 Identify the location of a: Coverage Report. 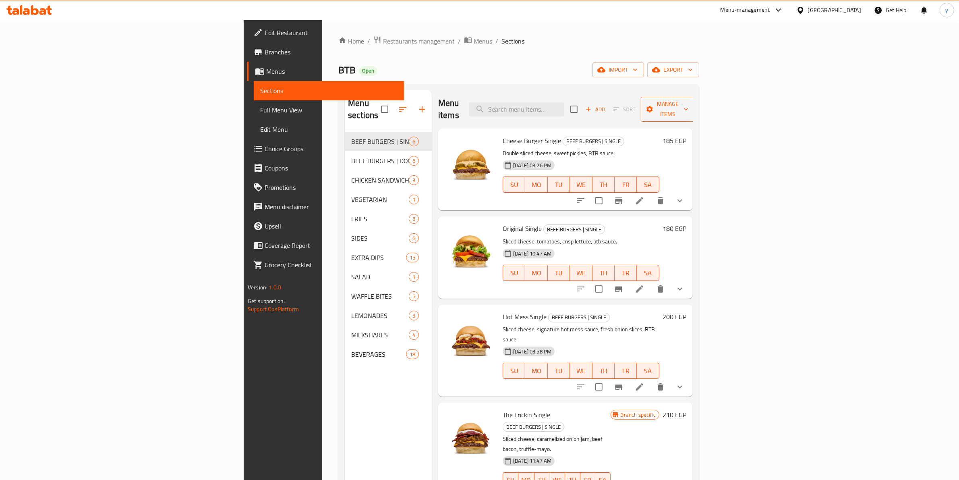
(325, 245).